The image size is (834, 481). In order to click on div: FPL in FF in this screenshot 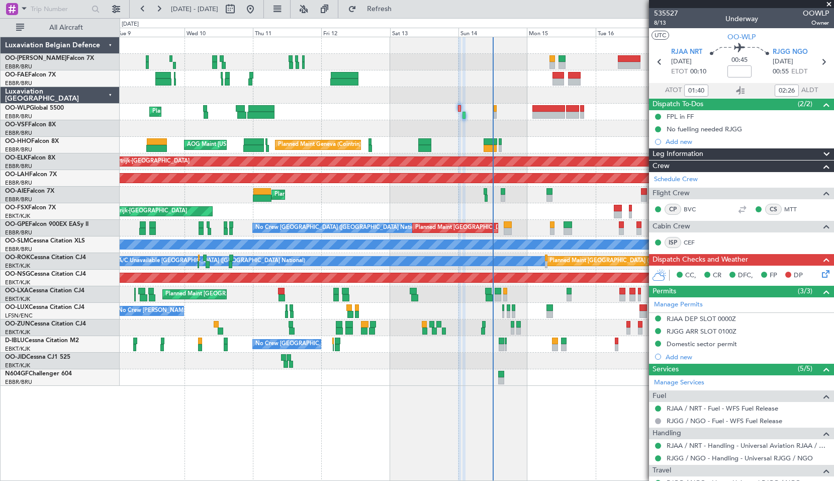, I will do `click(680, 116)`.